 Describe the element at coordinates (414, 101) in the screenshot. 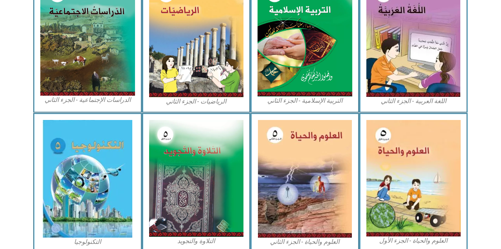

I see `figcaption: اللغة العربية - الجزء الثاني` at that location.